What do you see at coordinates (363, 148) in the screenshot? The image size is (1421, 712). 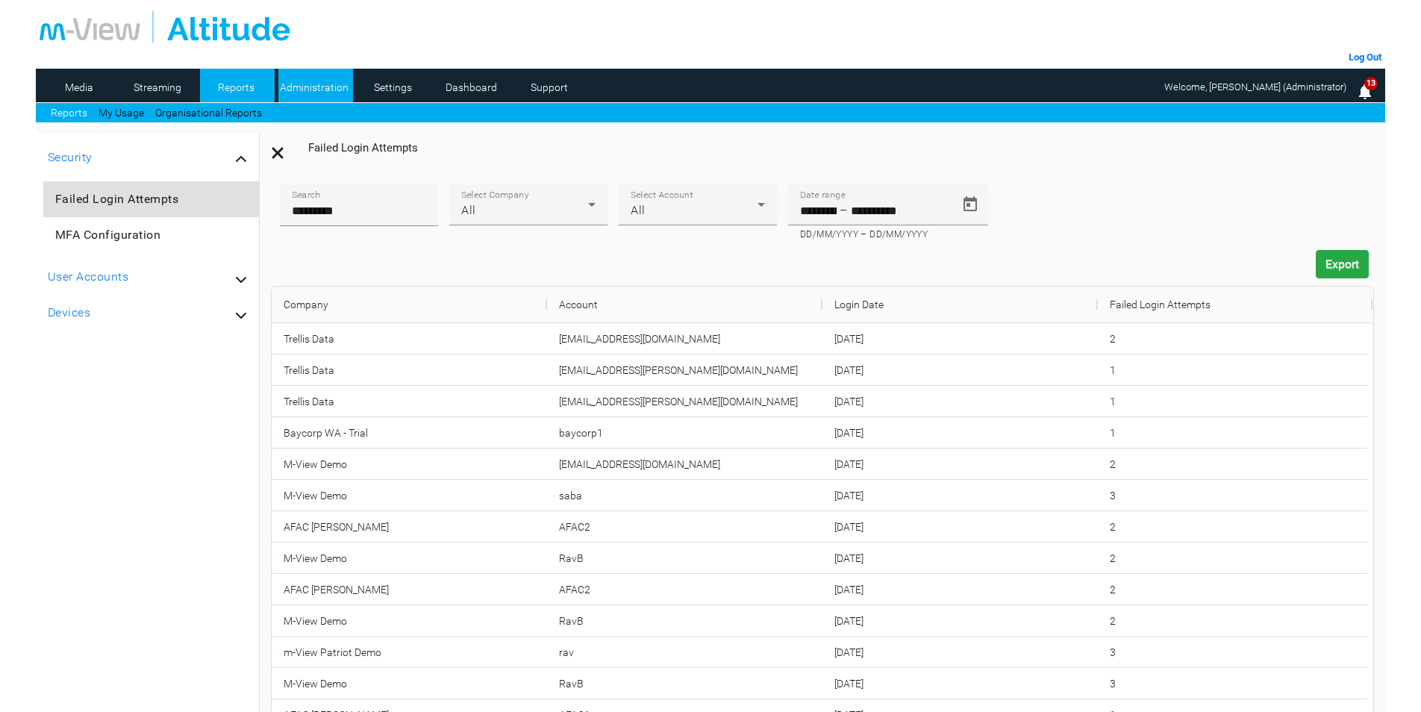 I see `h2: Failed Login Attempts` at bounding box center [363, 148].